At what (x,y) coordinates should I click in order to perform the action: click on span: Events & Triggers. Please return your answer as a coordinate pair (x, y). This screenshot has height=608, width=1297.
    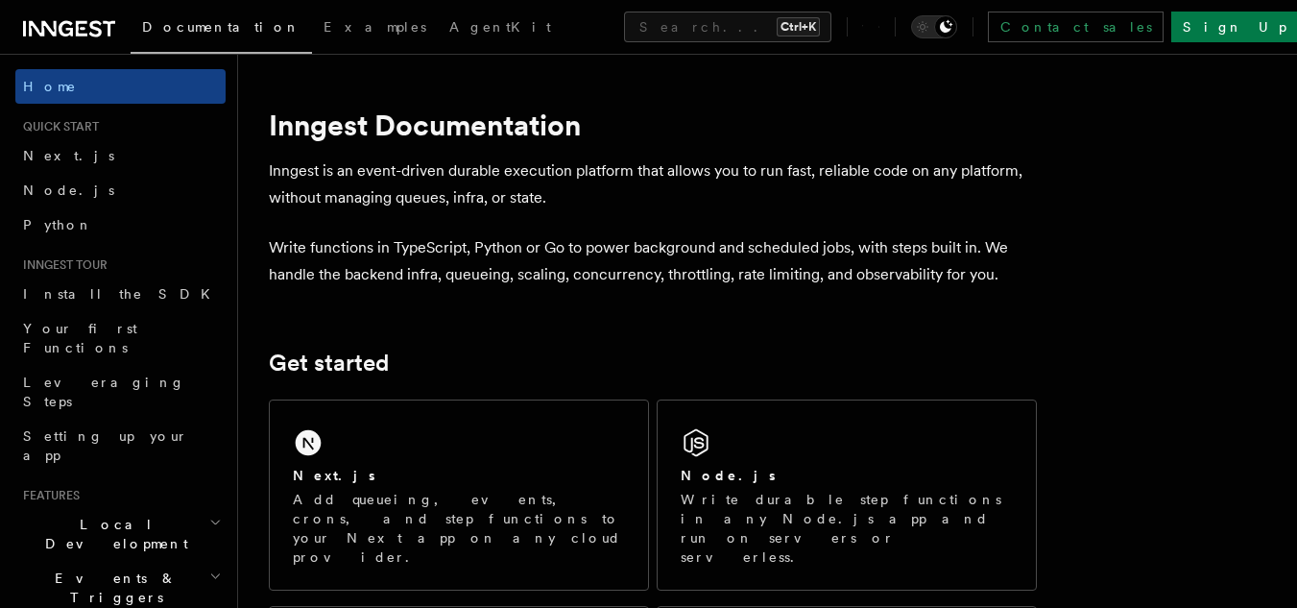
    Looking at the image, I should click on (112, 587).